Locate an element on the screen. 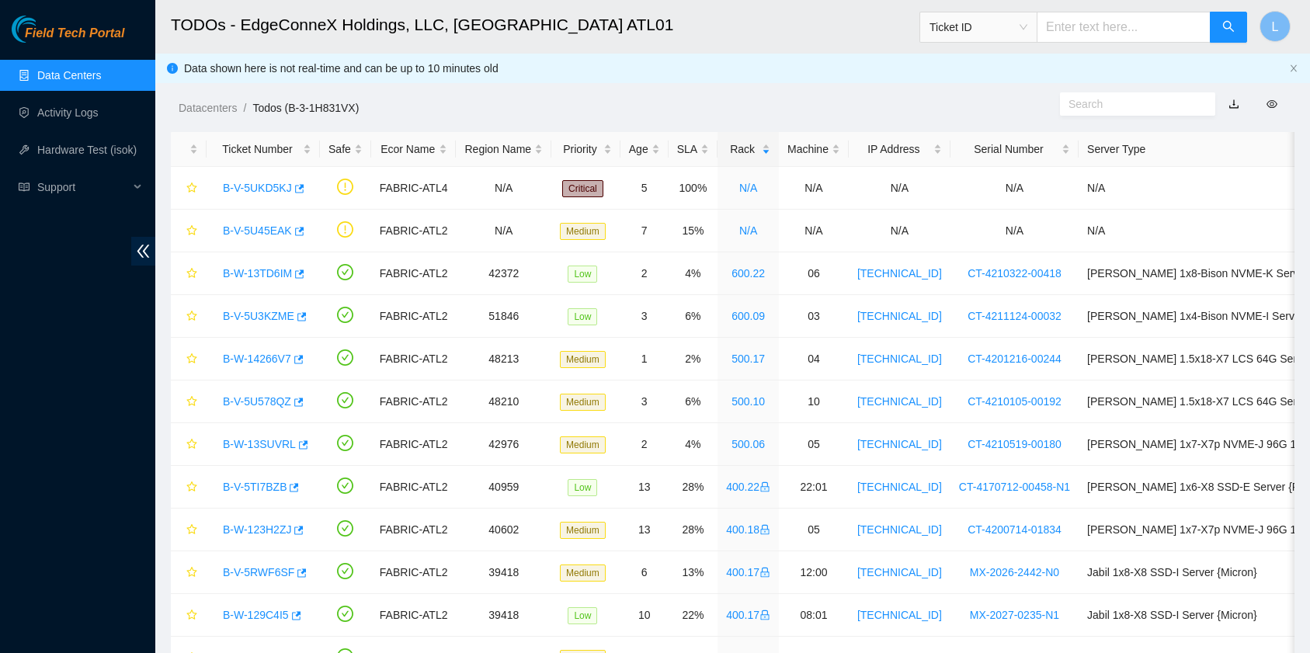  span: Support is located at coordinates (83, 187).